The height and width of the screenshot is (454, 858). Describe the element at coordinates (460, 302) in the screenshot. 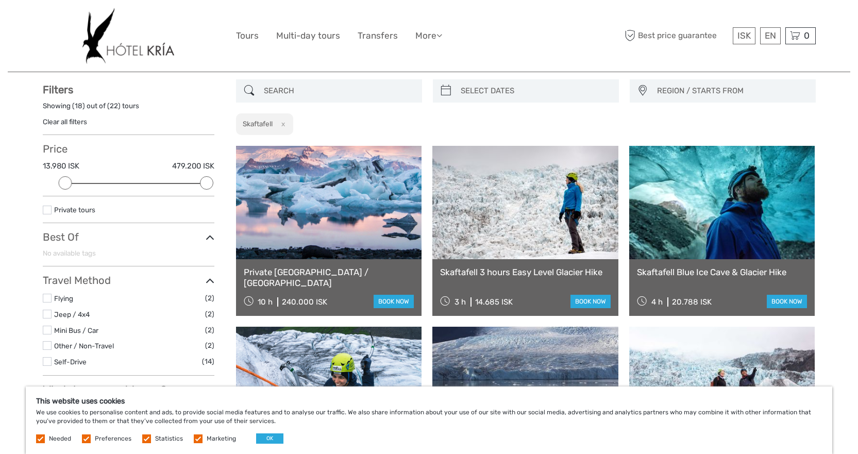

I see `span: 3 h` at that location.